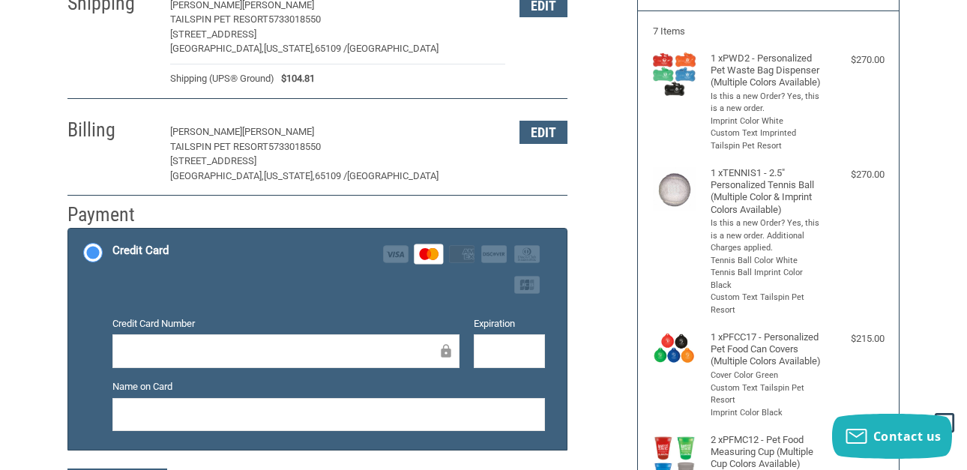 This screenshot has height=470, width=967. What do you see at coordinates (111, 214) in the screenshot?
I see `h2: Payment` at bounding box center [111, 214].